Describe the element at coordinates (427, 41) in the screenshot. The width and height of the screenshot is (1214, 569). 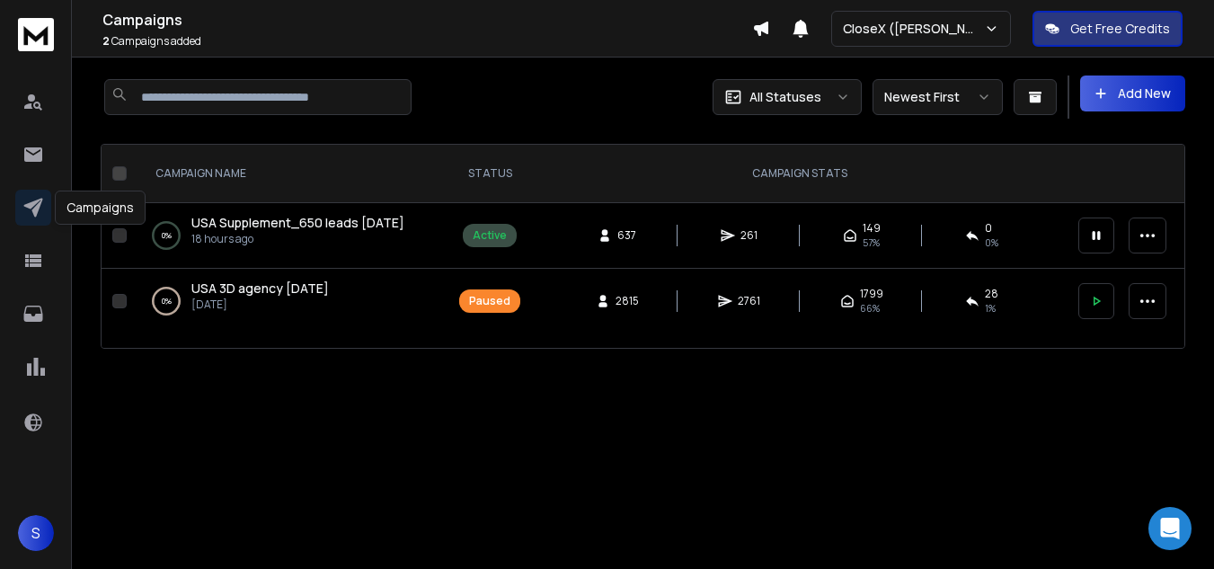
I see `p: Campaigns added` at that location.